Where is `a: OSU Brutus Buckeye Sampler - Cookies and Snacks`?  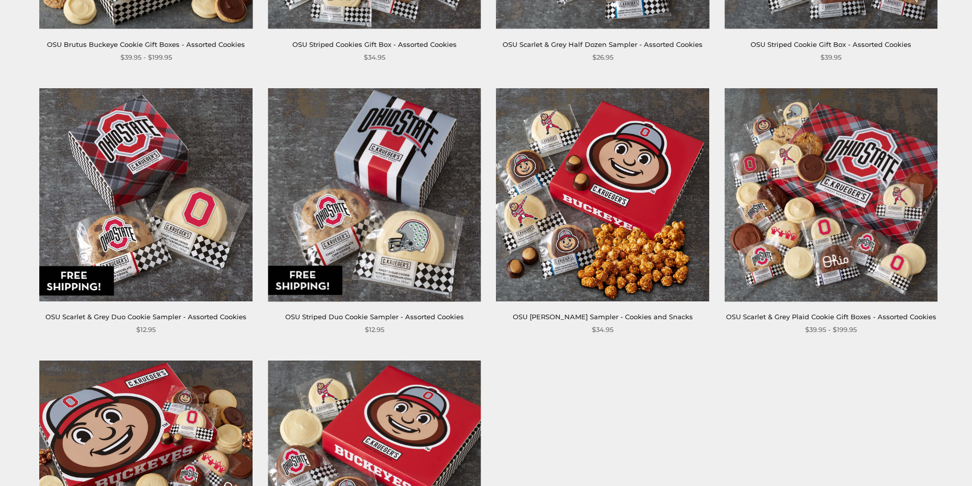 a: OSU Brutus Buckeye Sampler - Cookies and Snacks is located at coordinates (603, 194).